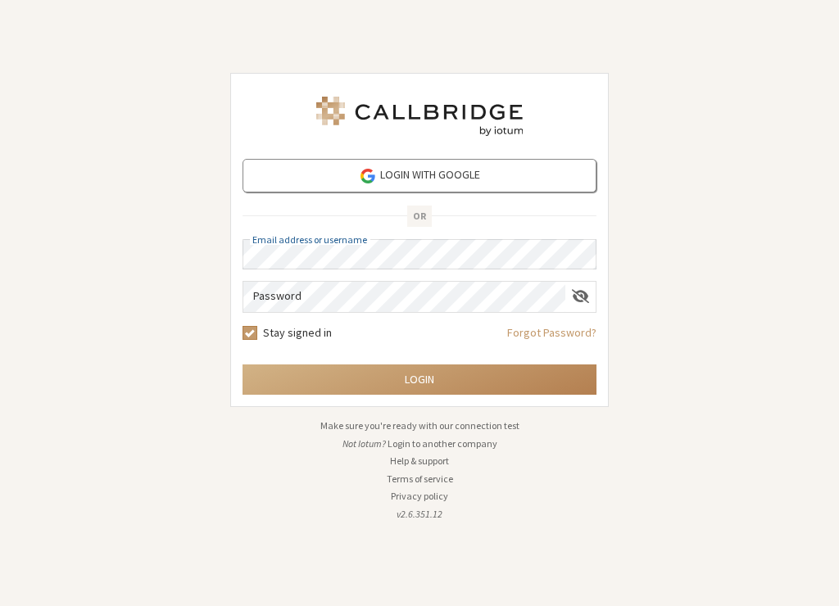 The image size is (839, 606). What do you see at coordinates (580, 296) in the screenshot?
I see `div: Show password` at bounding box center [580, 296].